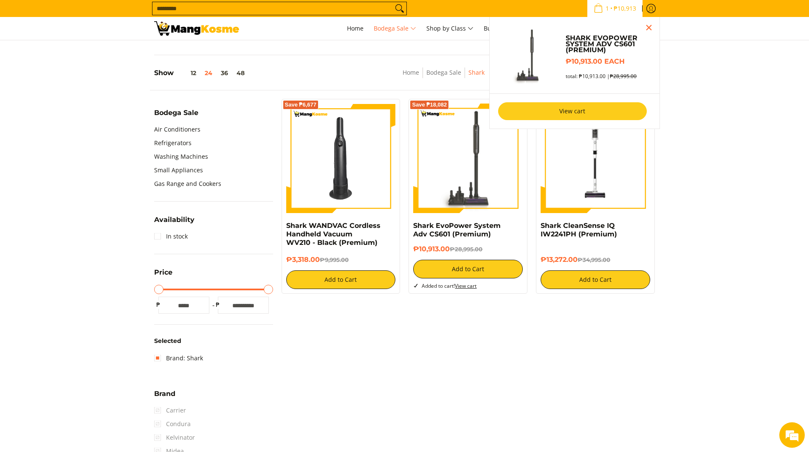 This screenshot has width=809, height=452. I want to click on a: Gas Range and Cookers, so click(188, 184).